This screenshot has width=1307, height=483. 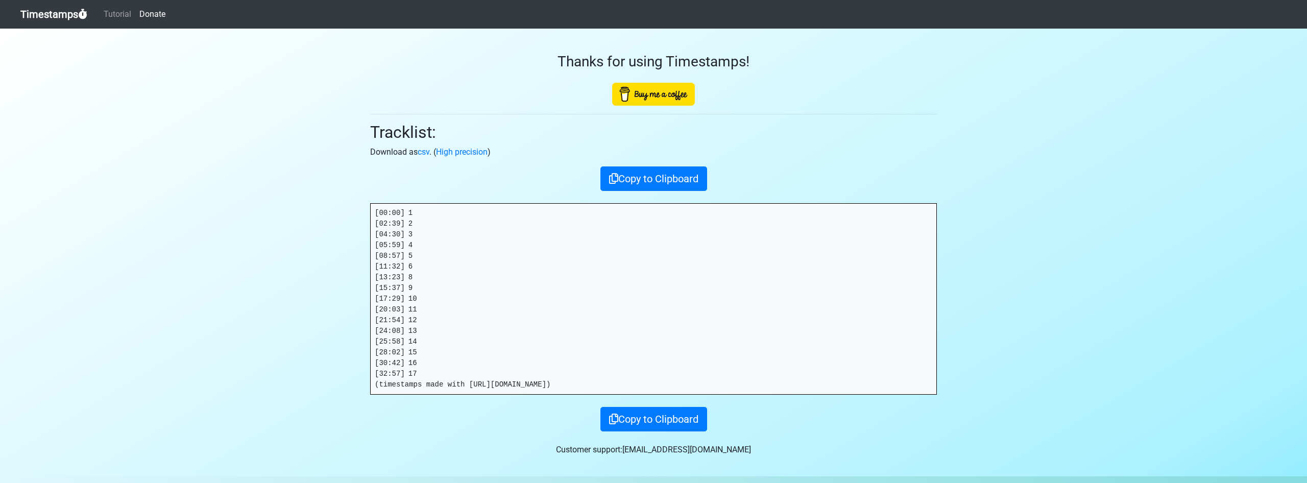 I want to click on a: Timestamps, so click(x=54, y=14).